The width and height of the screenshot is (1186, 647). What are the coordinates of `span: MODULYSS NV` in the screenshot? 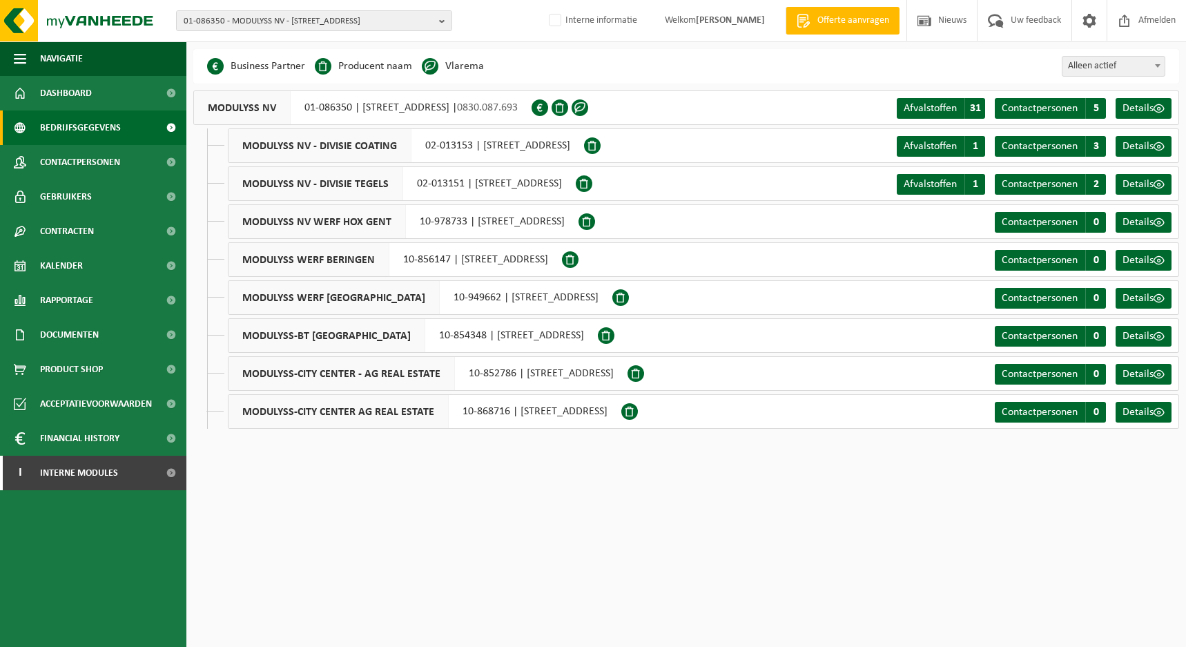 It's located at (242, 108).